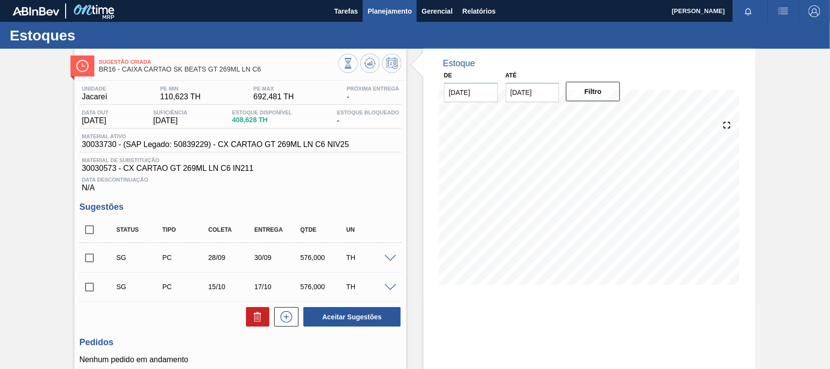  What do you see at coordinates (95, 112) in the screenshot?
I see `span: Data out` at bounding box center [95, 112].